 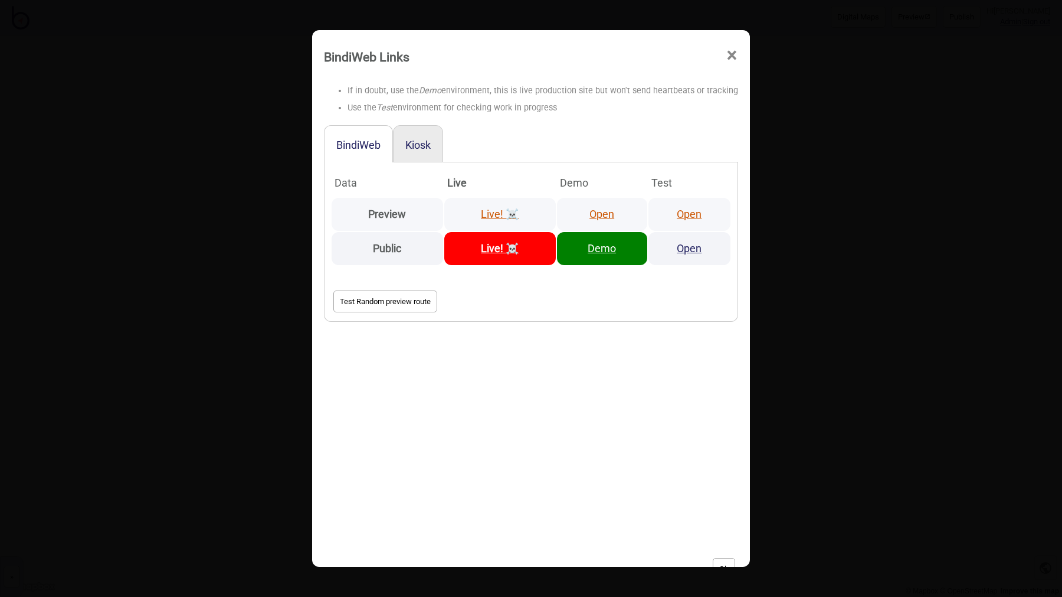 I want to click on strong: Preview, so click(x=387, y=214).